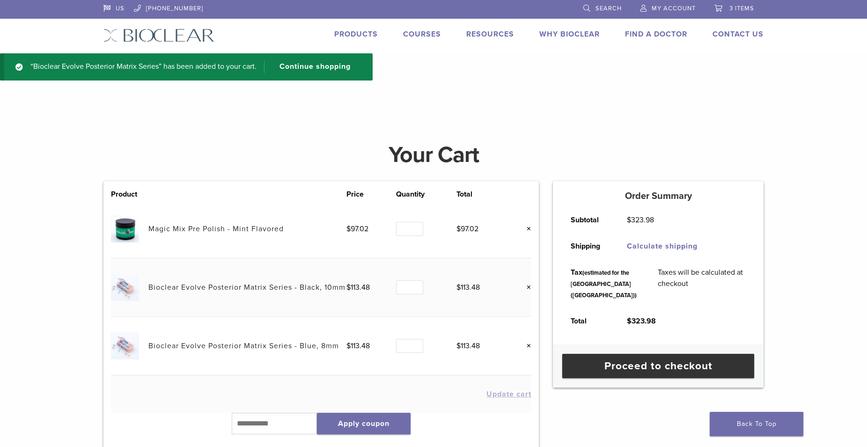  Describe the element at coordinates (247, 288) in the screenshot. I see `a: Bioclear Evolve Posterior Matrix Series - Black, 10mm` at that location.